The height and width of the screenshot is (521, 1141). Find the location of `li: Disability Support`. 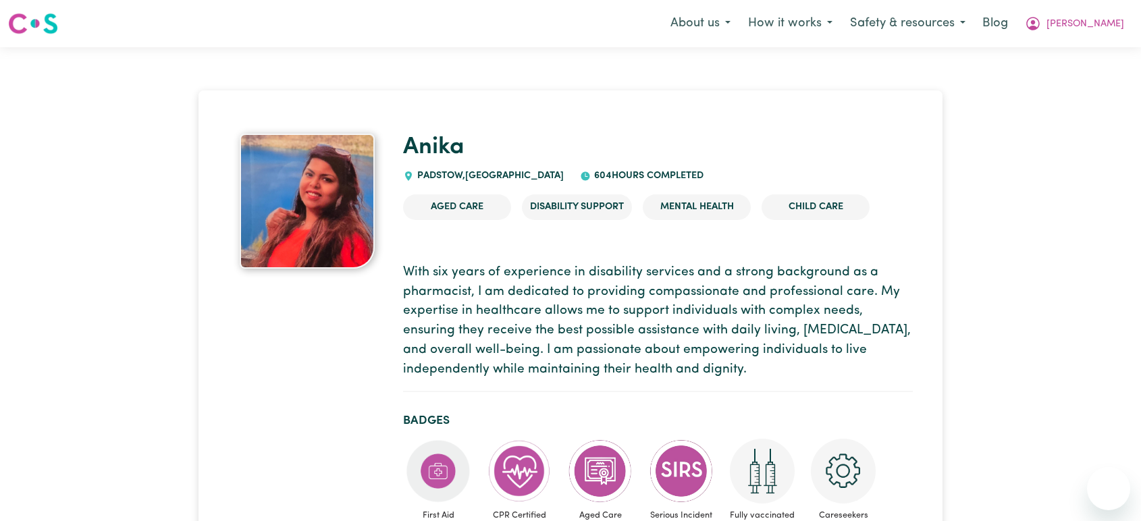

li: Disability Support is located at coordinates (576, 207).